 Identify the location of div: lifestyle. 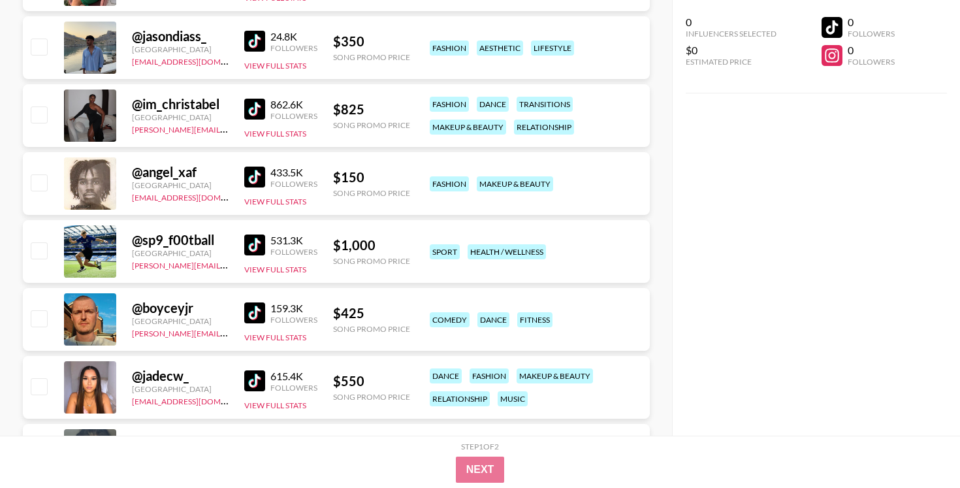
(553, 48).